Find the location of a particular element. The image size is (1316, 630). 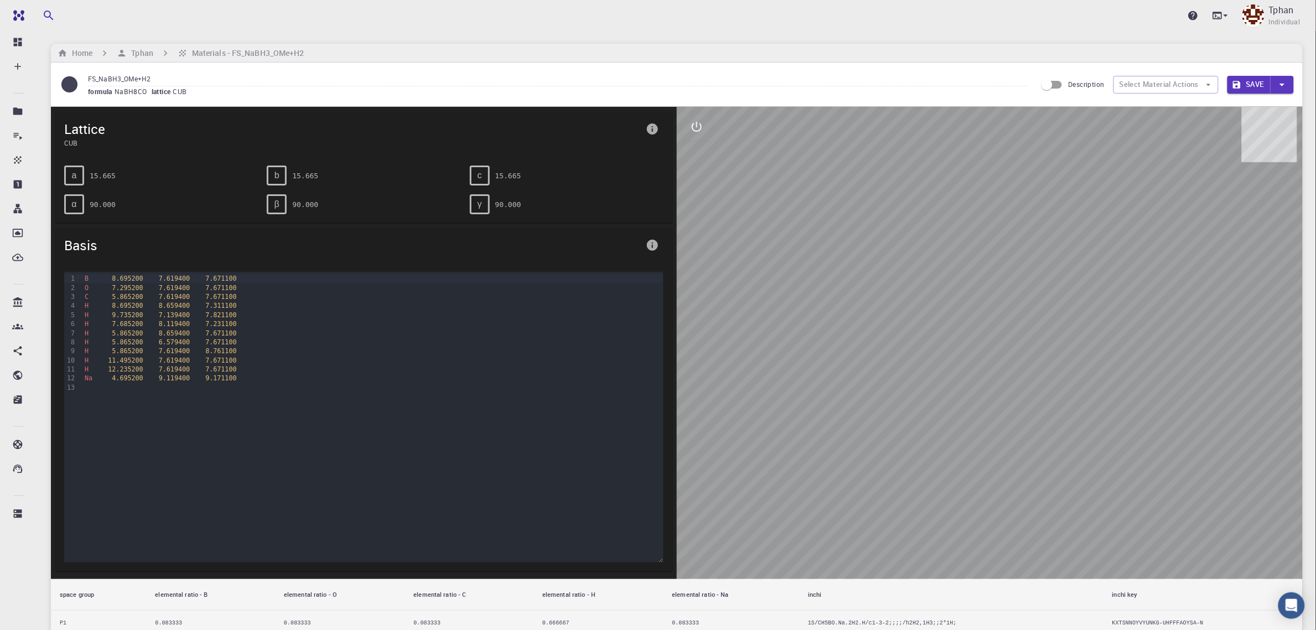

th: elemental ratio - B is located at coordinates (210, 594).